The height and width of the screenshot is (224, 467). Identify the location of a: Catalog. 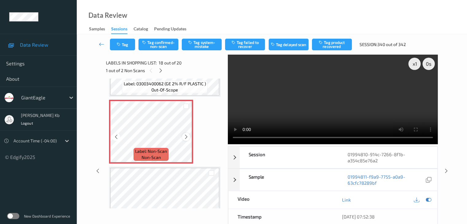
(144, 29).